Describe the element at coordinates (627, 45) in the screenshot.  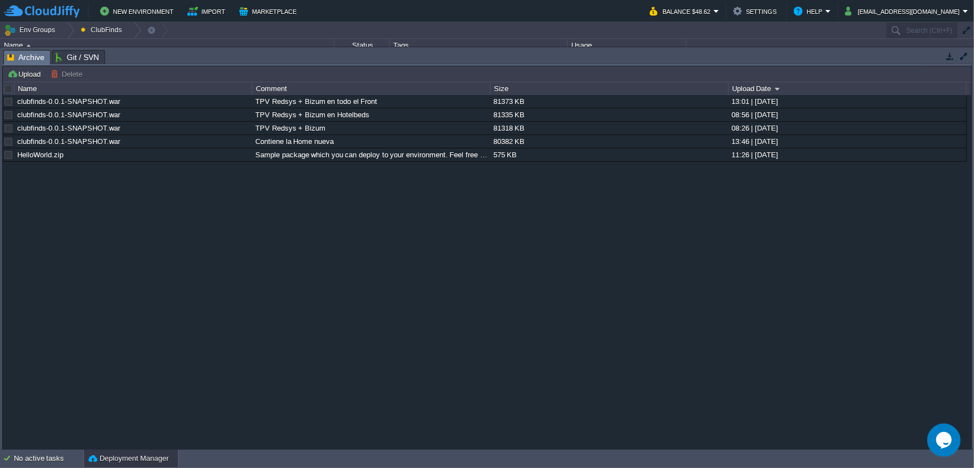
I see `div: Usage` at that location.